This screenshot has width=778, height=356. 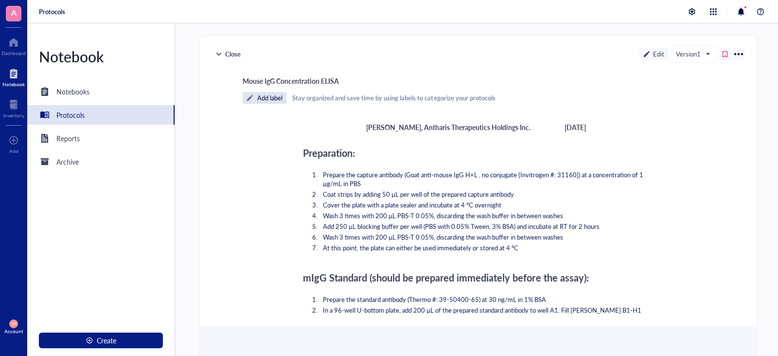 What do you see at coordinates (483, 314) in the screenshot?
I see `span: In a 96-well U-bottom plate, add 200 µL of the prepared standard antibody to well A1. Fill [PERSO...` at bounding box center [483, 314].